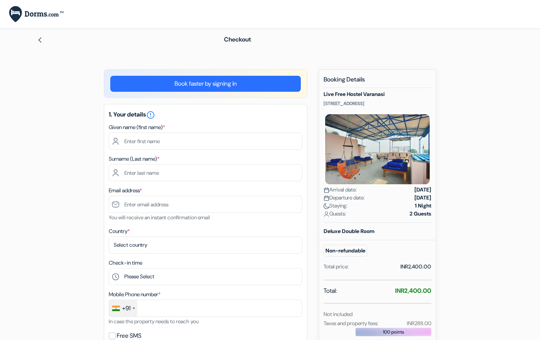 This screenshot has width=540, height=340. I want to click on span: Arrival date:, so click(340, 189).